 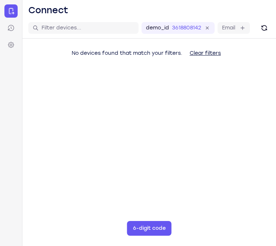 What do you see at coordinates (88, 28) in the screenshot?
I see `input: Filter devices...` at bounding box center [88, 28].